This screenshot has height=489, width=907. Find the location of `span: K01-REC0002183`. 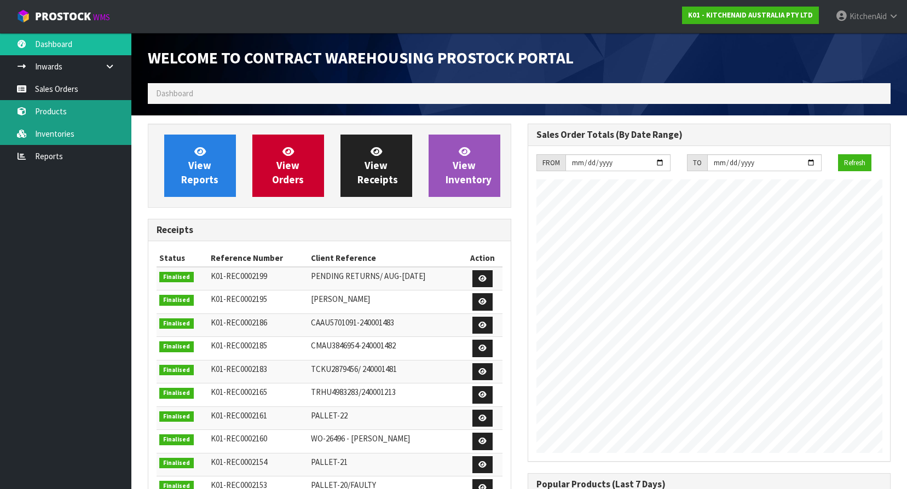

span: K01-REC0002183 is located at coordinates (239, 369).